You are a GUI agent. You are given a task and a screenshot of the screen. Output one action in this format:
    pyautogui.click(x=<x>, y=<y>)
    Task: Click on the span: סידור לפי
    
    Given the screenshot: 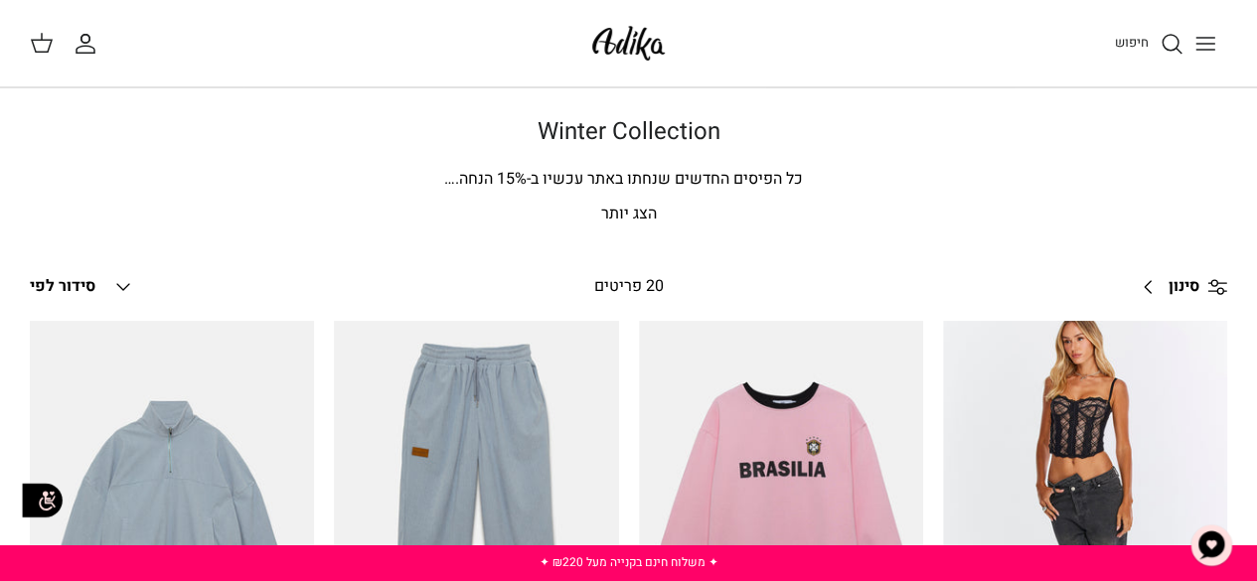 What is the action you would take?
    pyautogui.click(x=63, y=286)
    